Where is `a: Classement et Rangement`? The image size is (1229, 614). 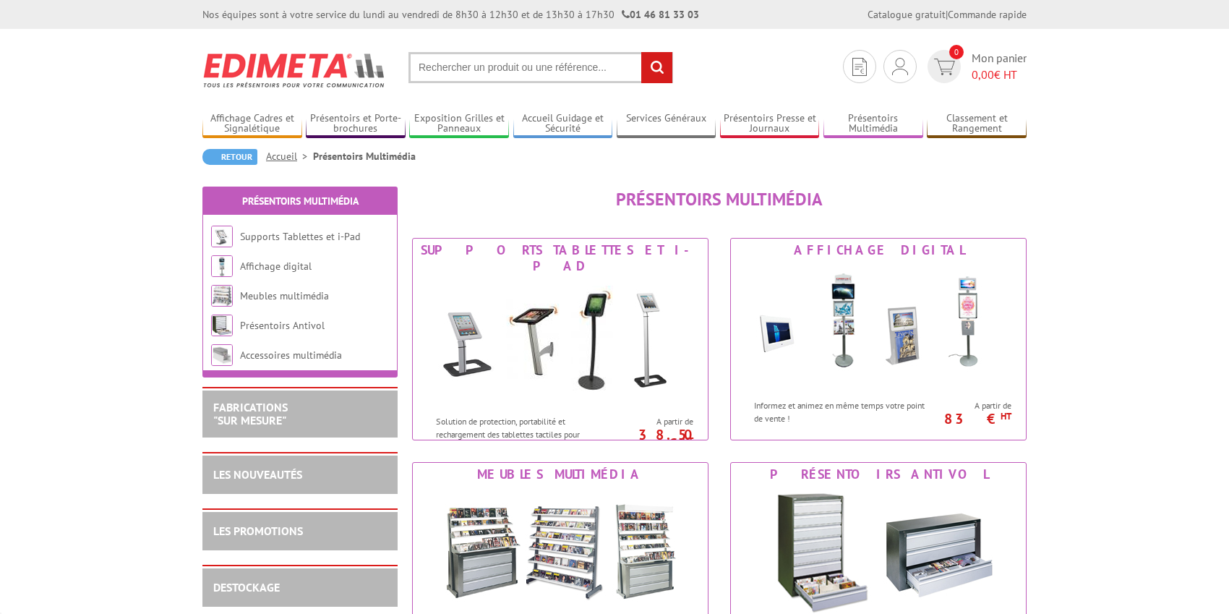
a: Classement et Rangement is located at coordinates (977, 124).